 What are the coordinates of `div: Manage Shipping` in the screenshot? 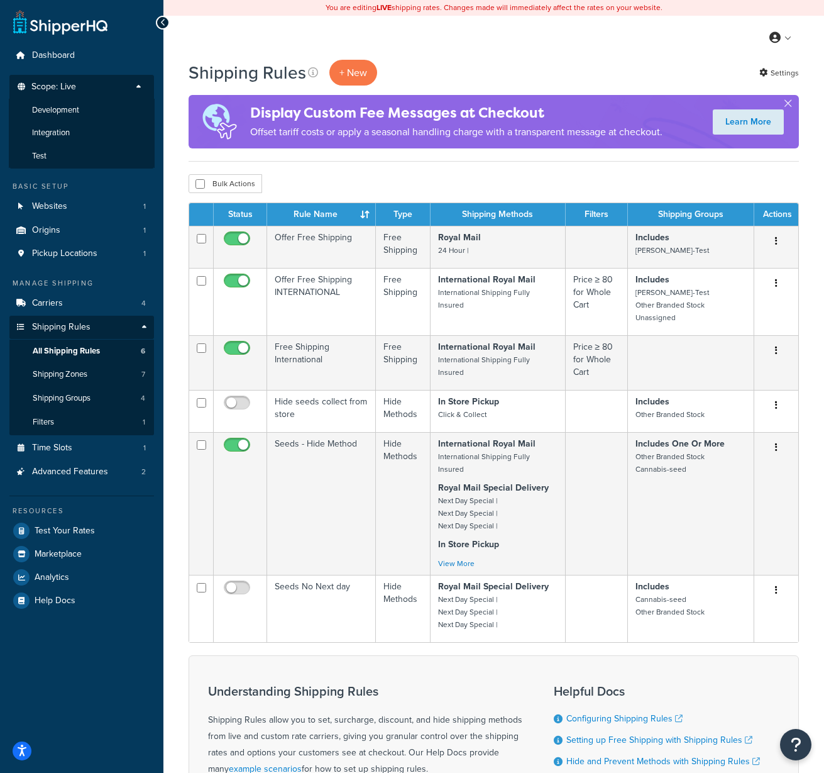 It's located at (82, 283).